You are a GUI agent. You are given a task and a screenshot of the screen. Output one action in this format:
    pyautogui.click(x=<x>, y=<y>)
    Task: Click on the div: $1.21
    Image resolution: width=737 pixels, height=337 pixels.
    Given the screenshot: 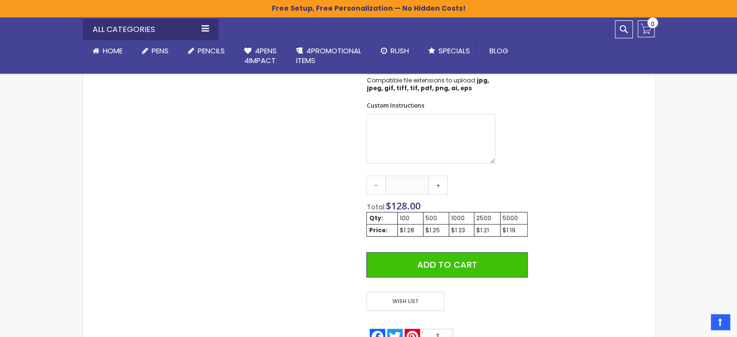 What is the action you would take?
    pyautogui.click(x=487, y=230)
    